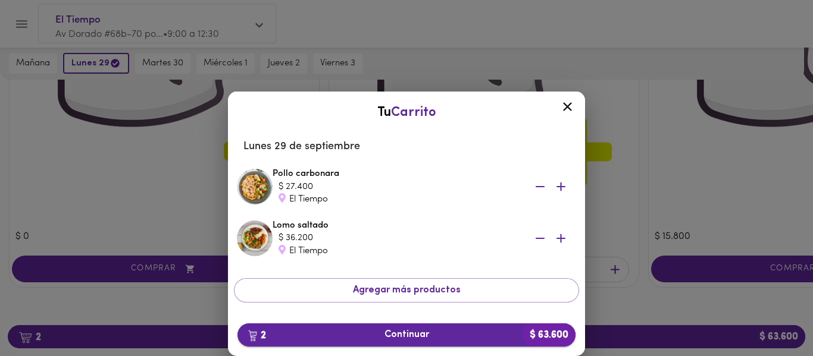 Image resolution: width=813 pixels, height=356 pixels. I want to click on div: Tu, so click(406, 112).